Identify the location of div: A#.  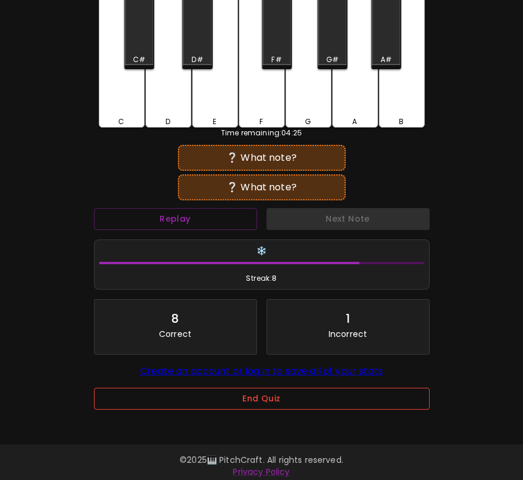
(386, 60).